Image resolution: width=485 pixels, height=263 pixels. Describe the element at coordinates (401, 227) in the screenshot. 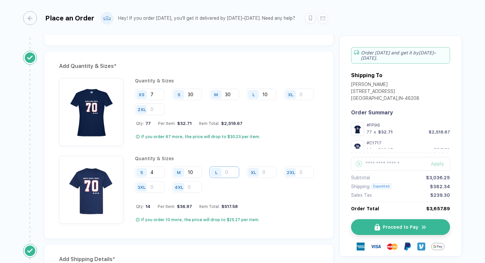

I see `button: iconProceed to Payicon` at that location.